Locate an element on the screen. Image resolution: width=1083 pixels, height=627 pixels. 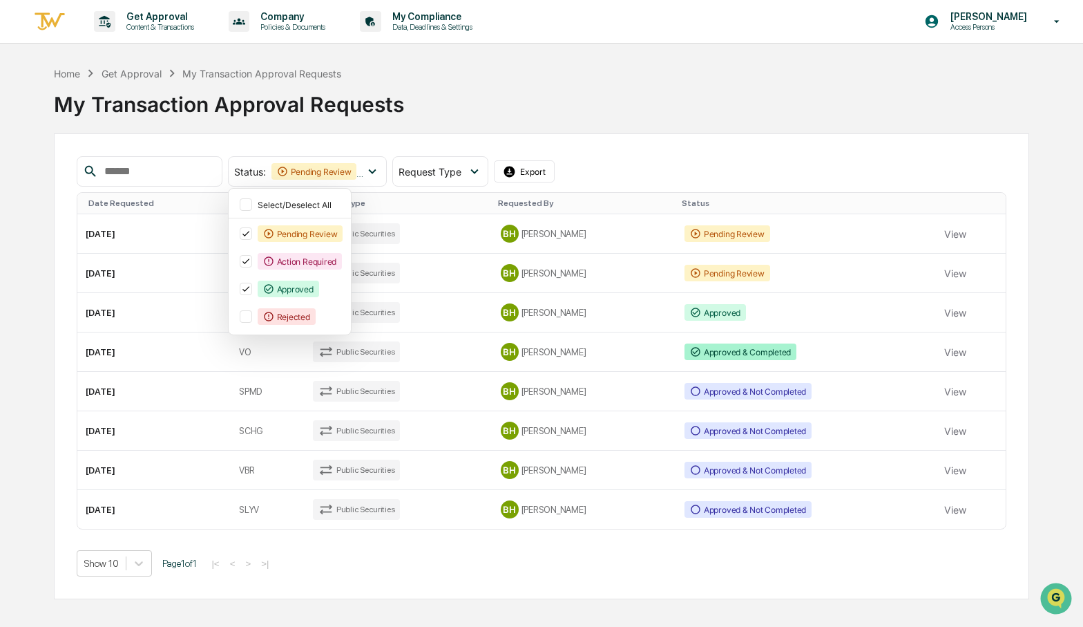
a: Powered byPylon is located at coordinates (132, 238).